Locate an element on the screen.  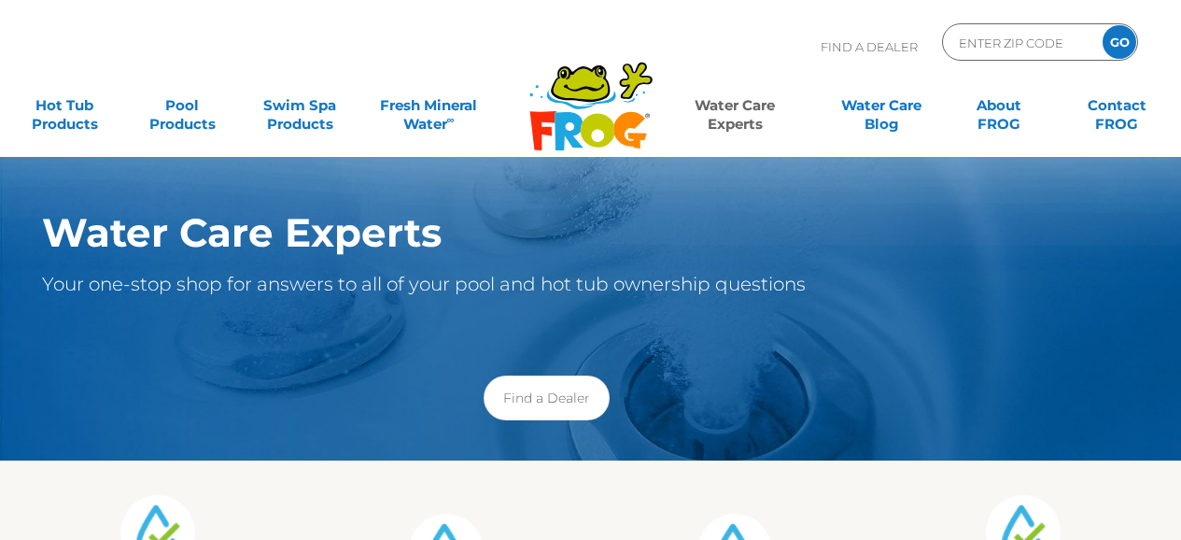
a: Water CareExperts is located at coordinates (735, 106).